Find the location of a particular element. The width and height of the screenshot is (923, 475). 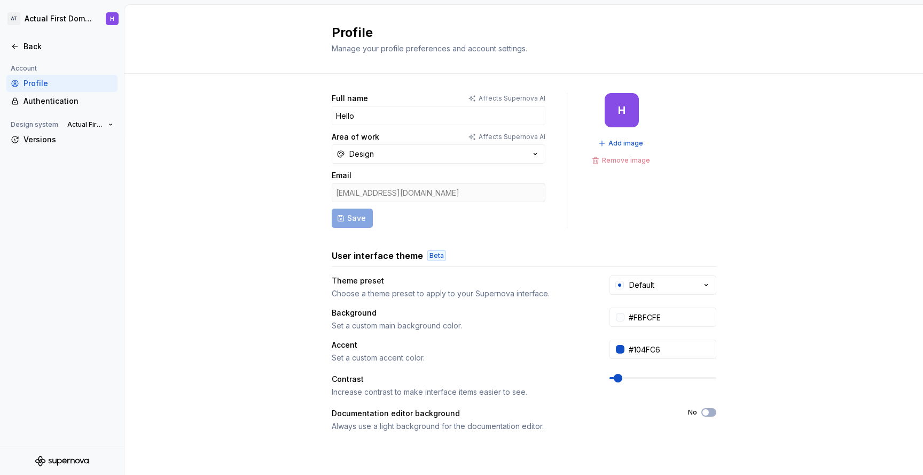

span: Manage your profile preferences and account settings. is located at coordinates (430, 48).